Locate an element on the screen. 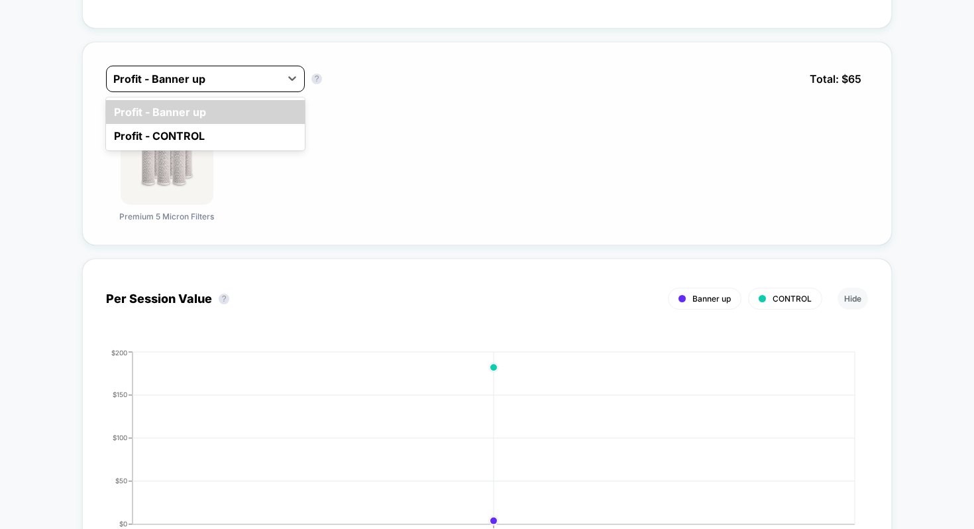 The width and height of the screenshot is (974, 529). img: Premium 5 Micron Filters is located at coordinates (167, 158).